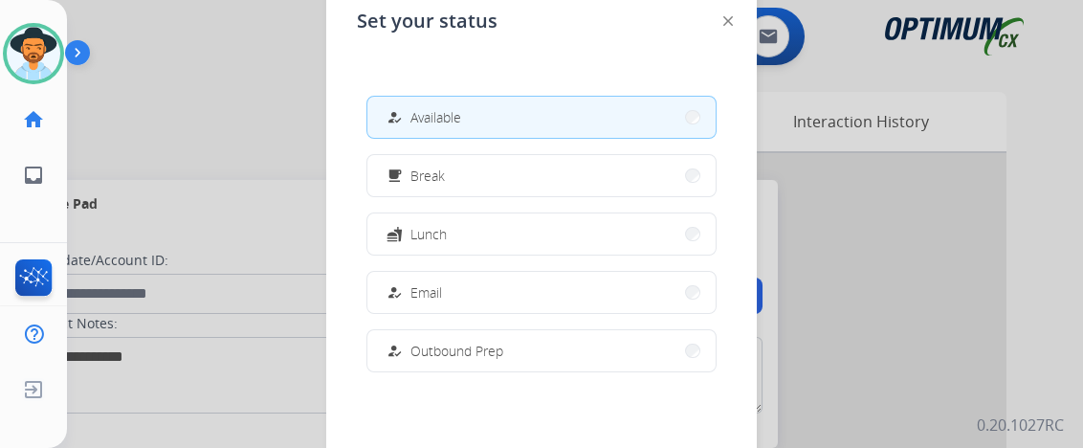  Describe the element at coordinates (394, 175) in the screenshot. I see `mat-icon: free_breakfast` at that location.